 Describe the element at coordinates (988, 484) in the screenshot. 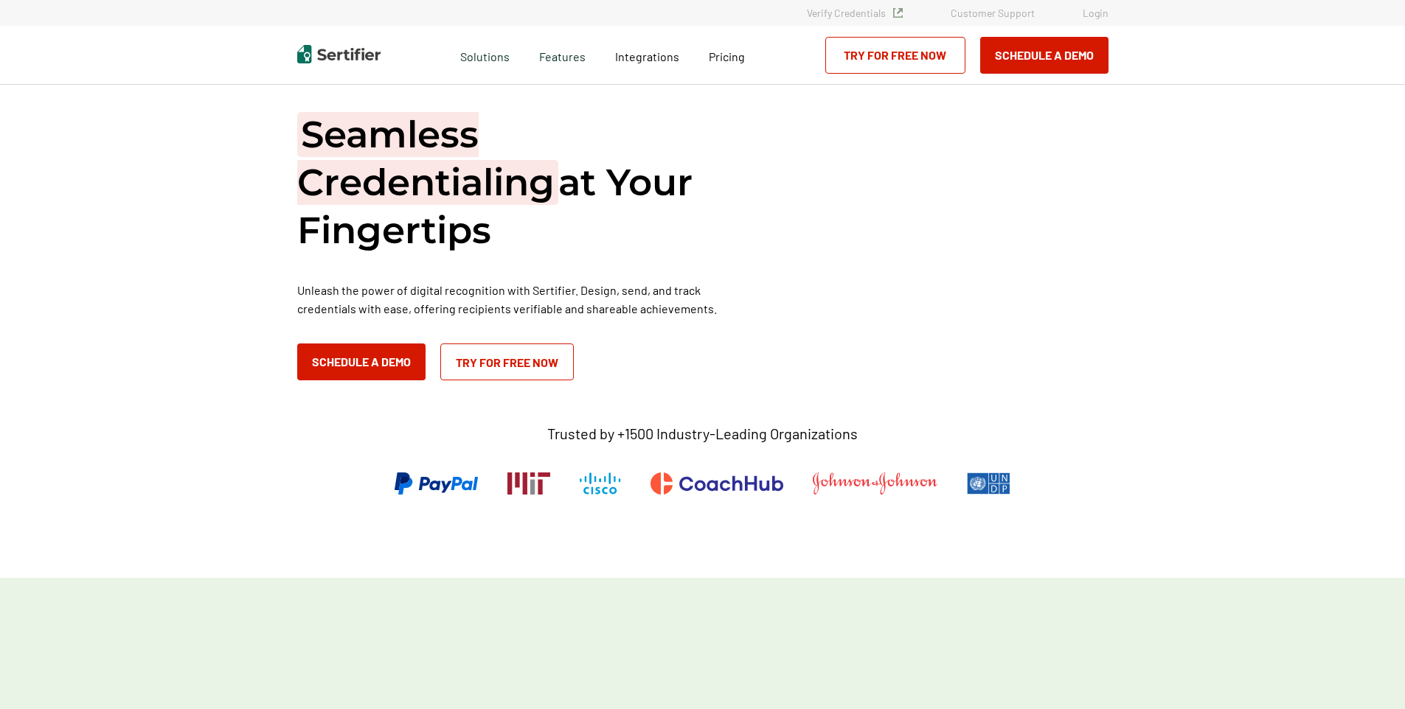

I see `img: UNDP` at that location.